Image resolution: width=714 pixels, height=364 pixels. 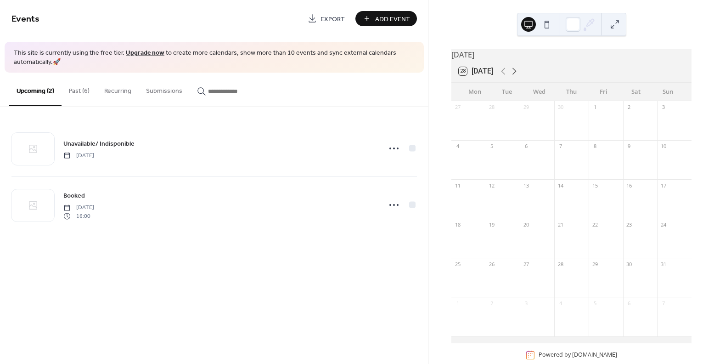 What do you see at coordinates (326, 18) in the screenshot?
I see `a: Export` at bounding box center [326, 18].